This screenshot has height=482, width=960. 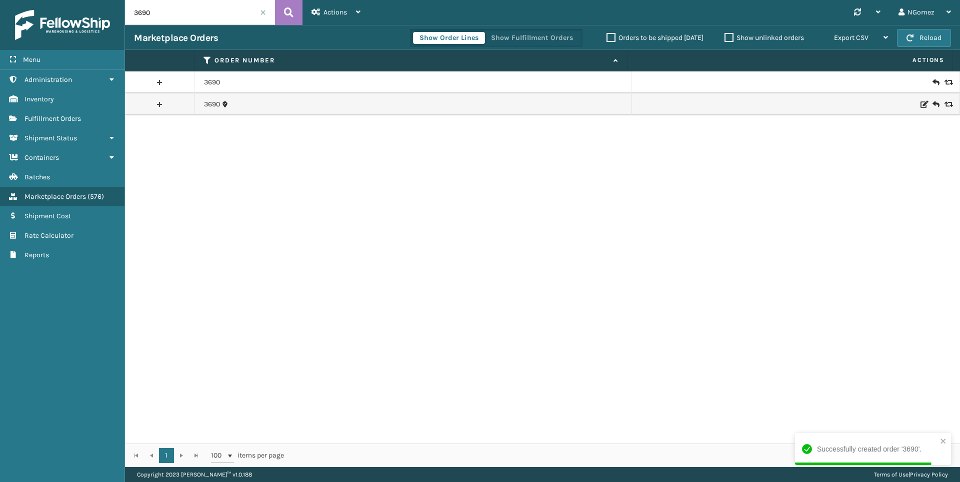 What do you see at coordinates (176, 38) in the screenshot?
I see `h3: Marketplace Orders` at bounding box center [176, 38].